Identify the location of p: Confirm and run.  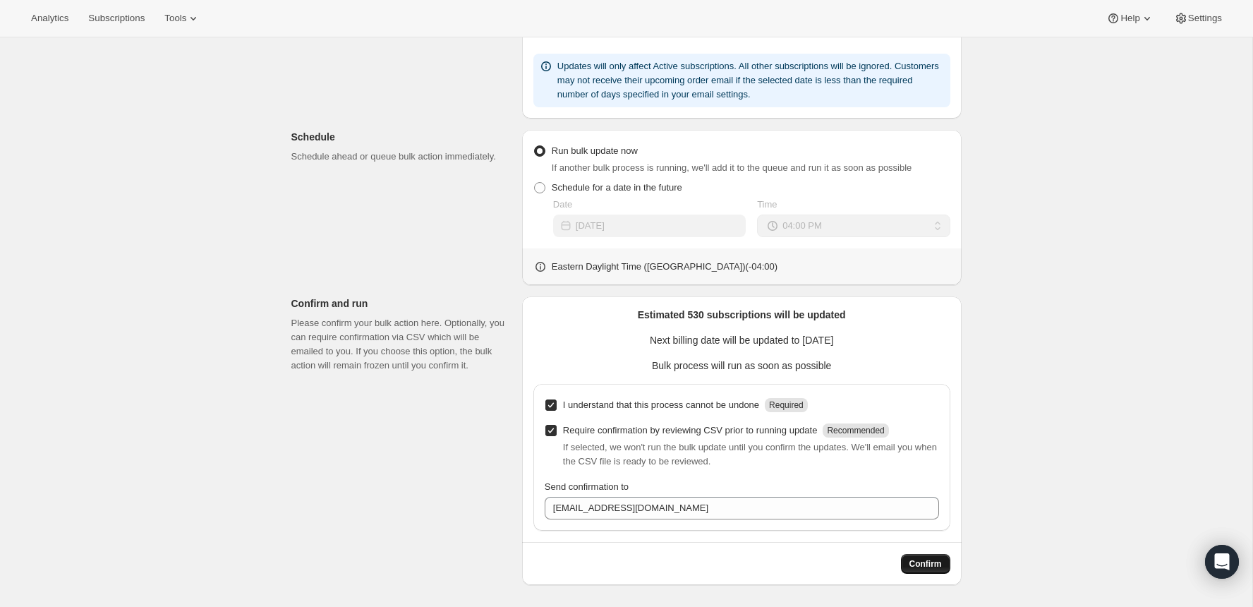
(401, 303).